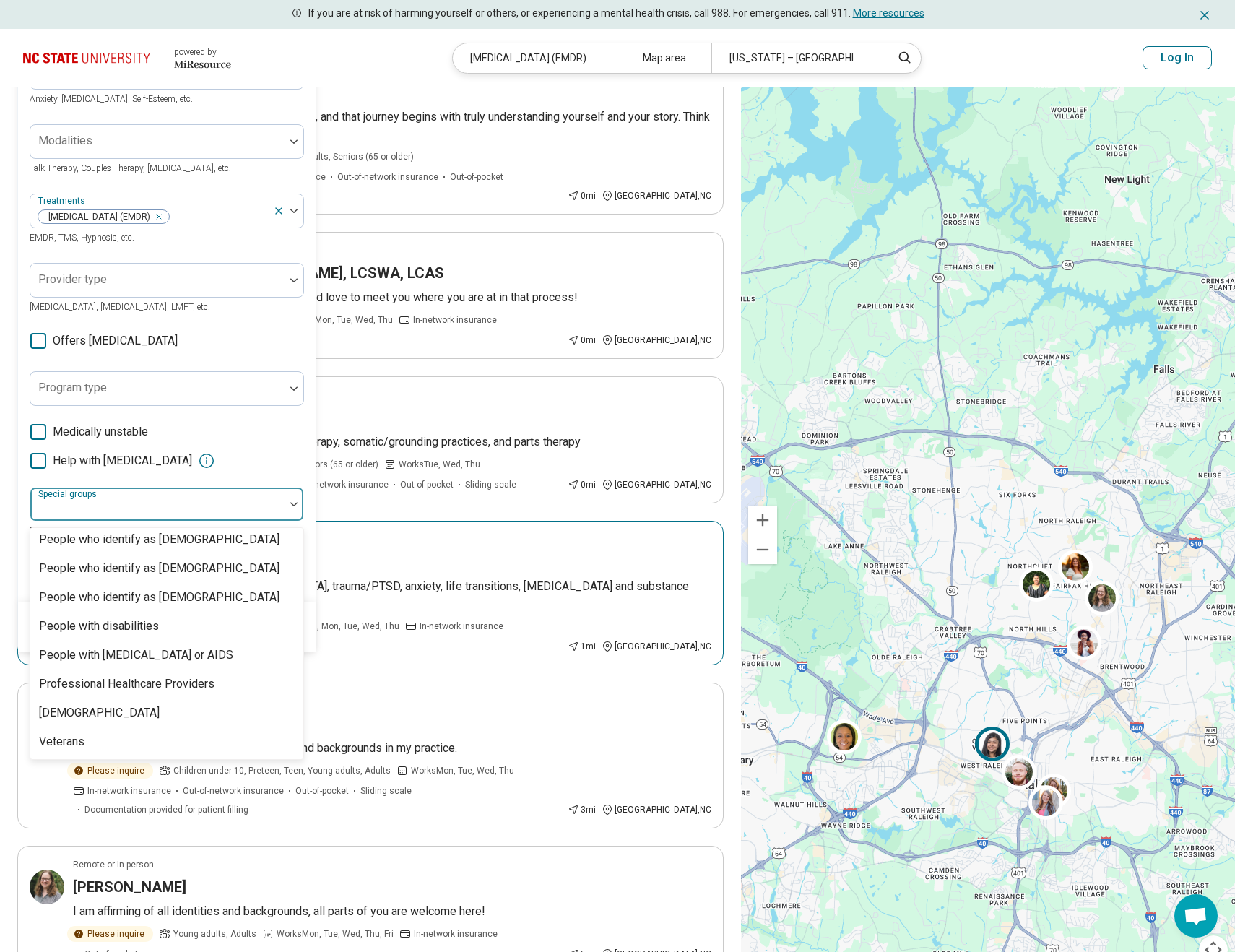  Describe the element at coordinates (581, 646) in the screenshot. I see `div: 1 mi` at that location.